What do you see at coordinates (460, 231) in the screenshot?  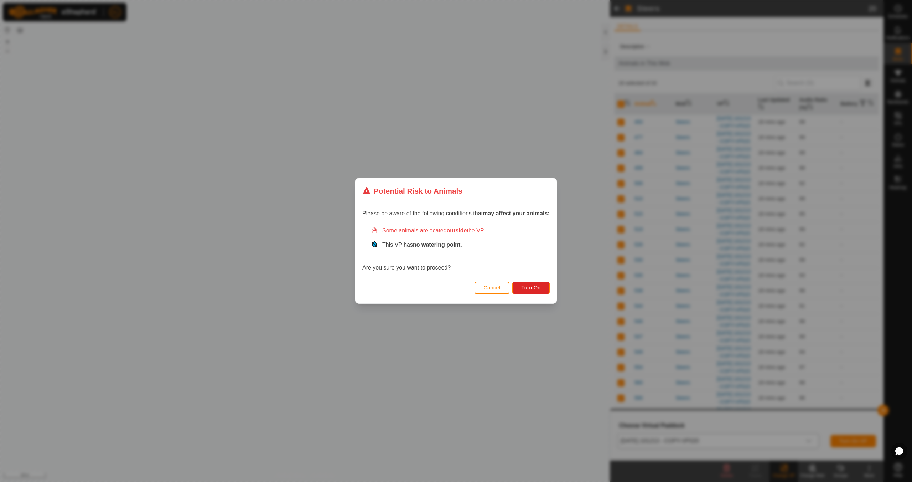 I see `div: Some animals are` at bounding box center [460, 231].